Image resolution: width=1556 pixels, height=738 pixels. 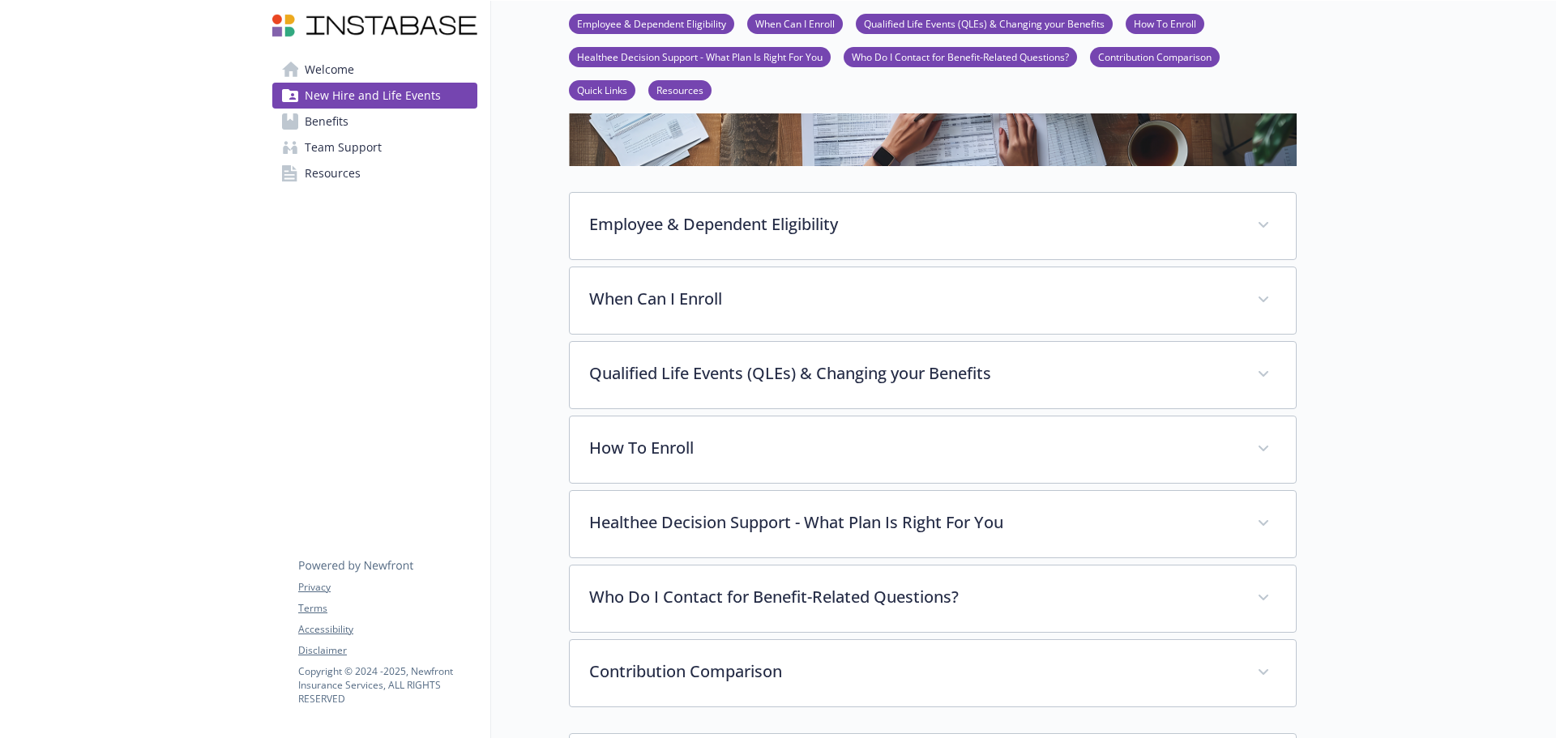 What do you see at coordinates (329, 70) in the screenshot?
I see `span: Welcome` at bounding box center [329, 70].